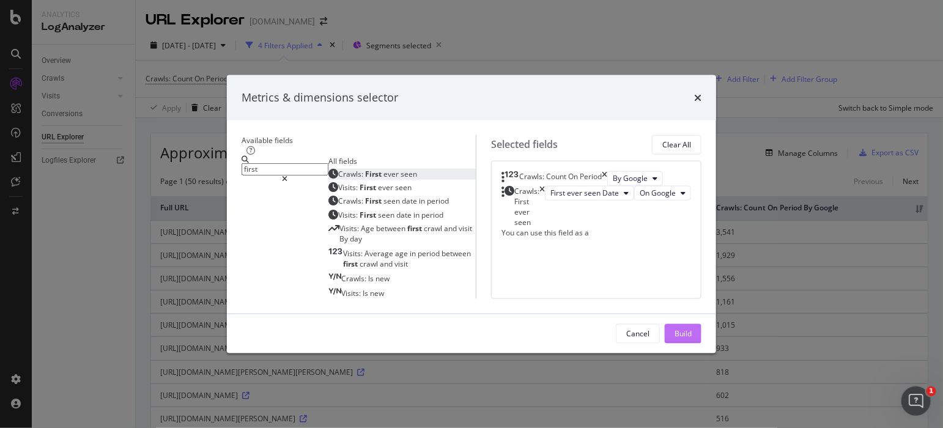 The width and height of the screenshot is (943, 428). Describe the element at coordinates (683, 333) in the screenshot. I see `button: Build` at that location.